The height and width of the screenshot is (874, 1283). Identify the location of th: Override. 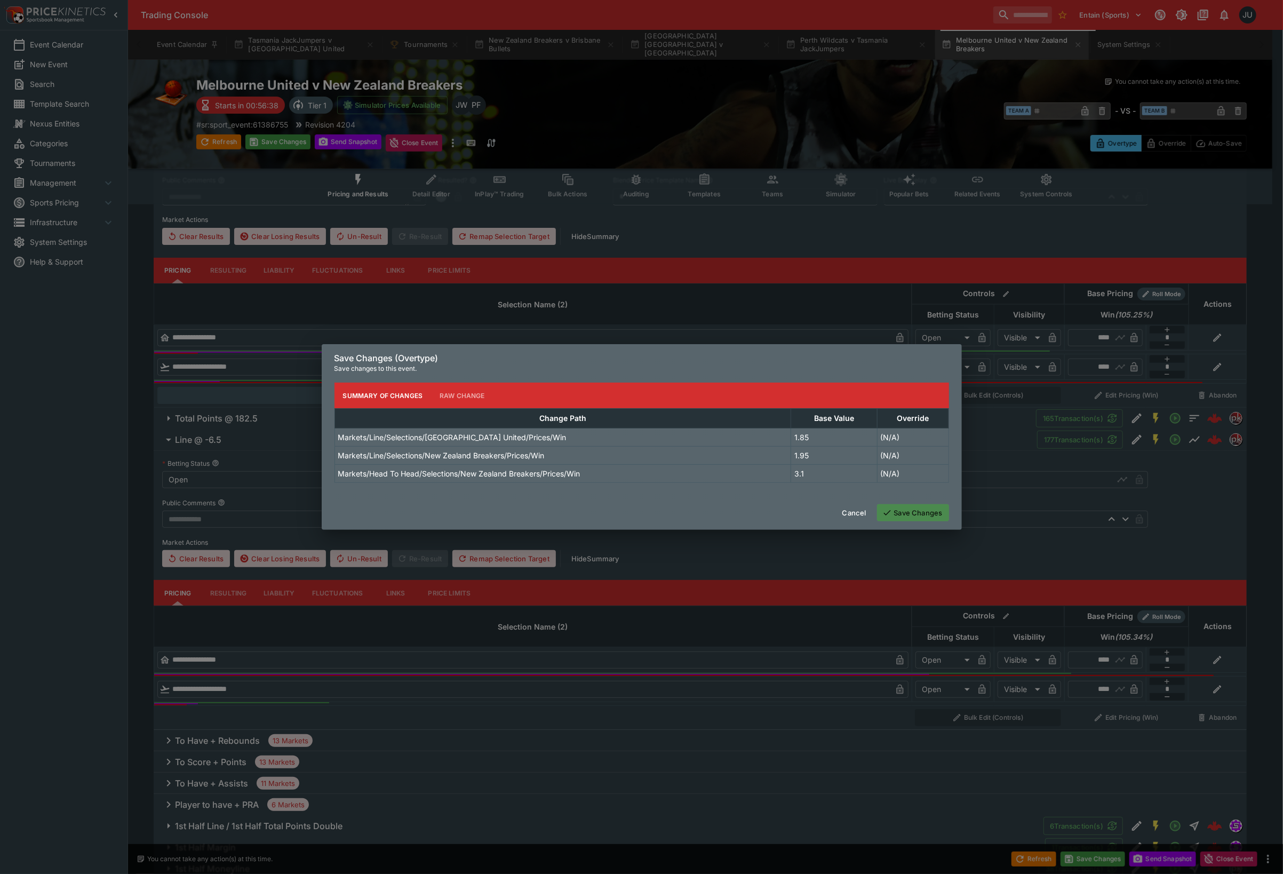
(913, 418).